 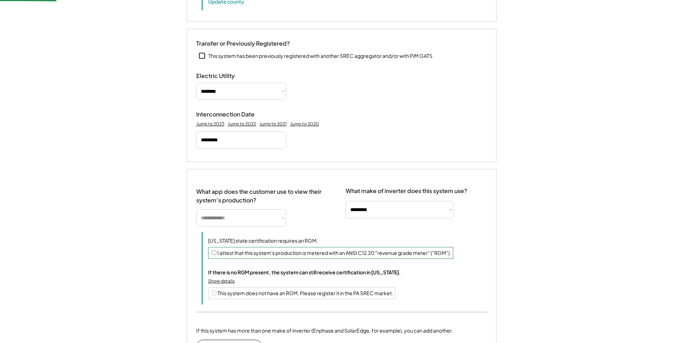 I want to click on div: Jump to 2022, so click(x=242, y=124).